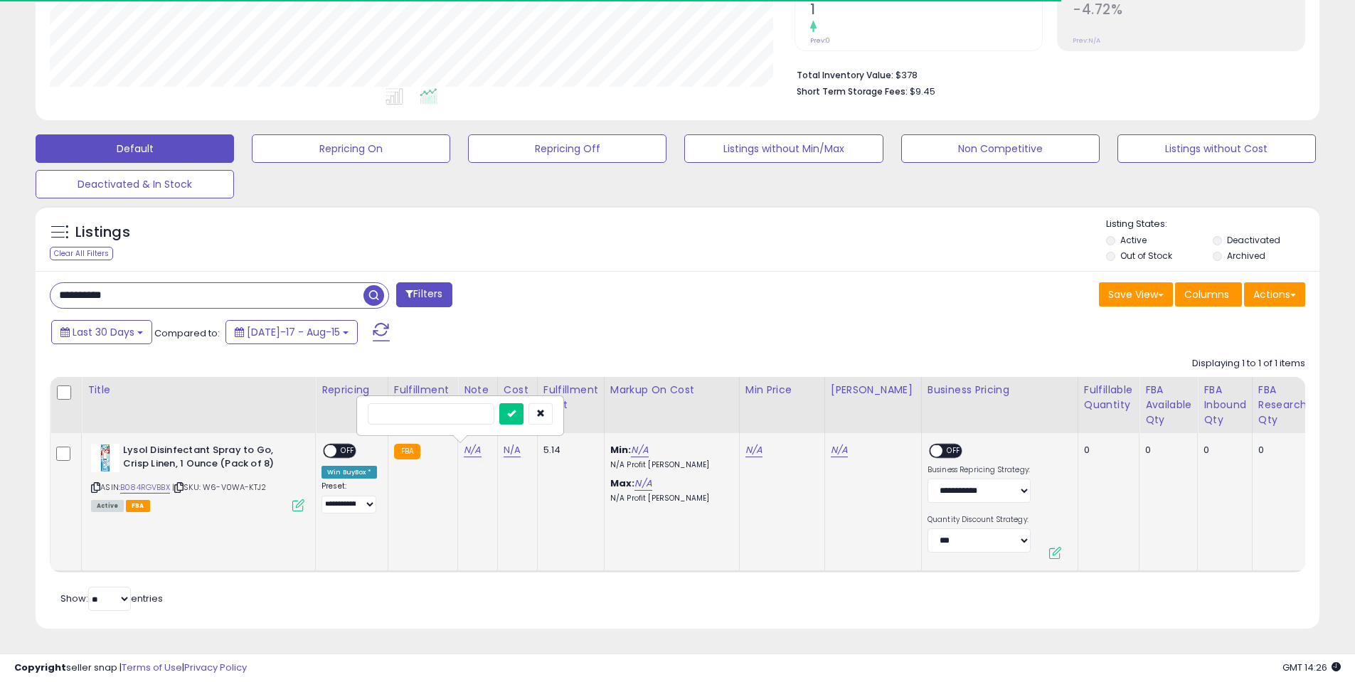  What do you see at coordinates (783, 149) in the screenshot?
I see `button: Listings without Min/Max` at bounding box center [783, 149].